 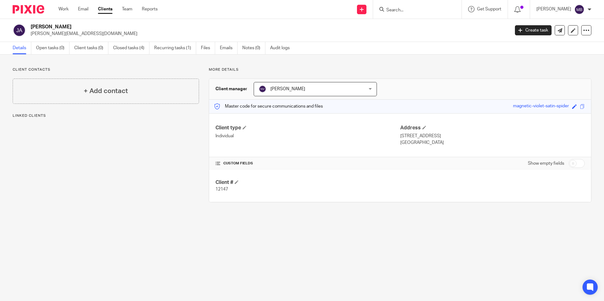 I want to click on a: Open tasks (0), so click(x=53, y=48).